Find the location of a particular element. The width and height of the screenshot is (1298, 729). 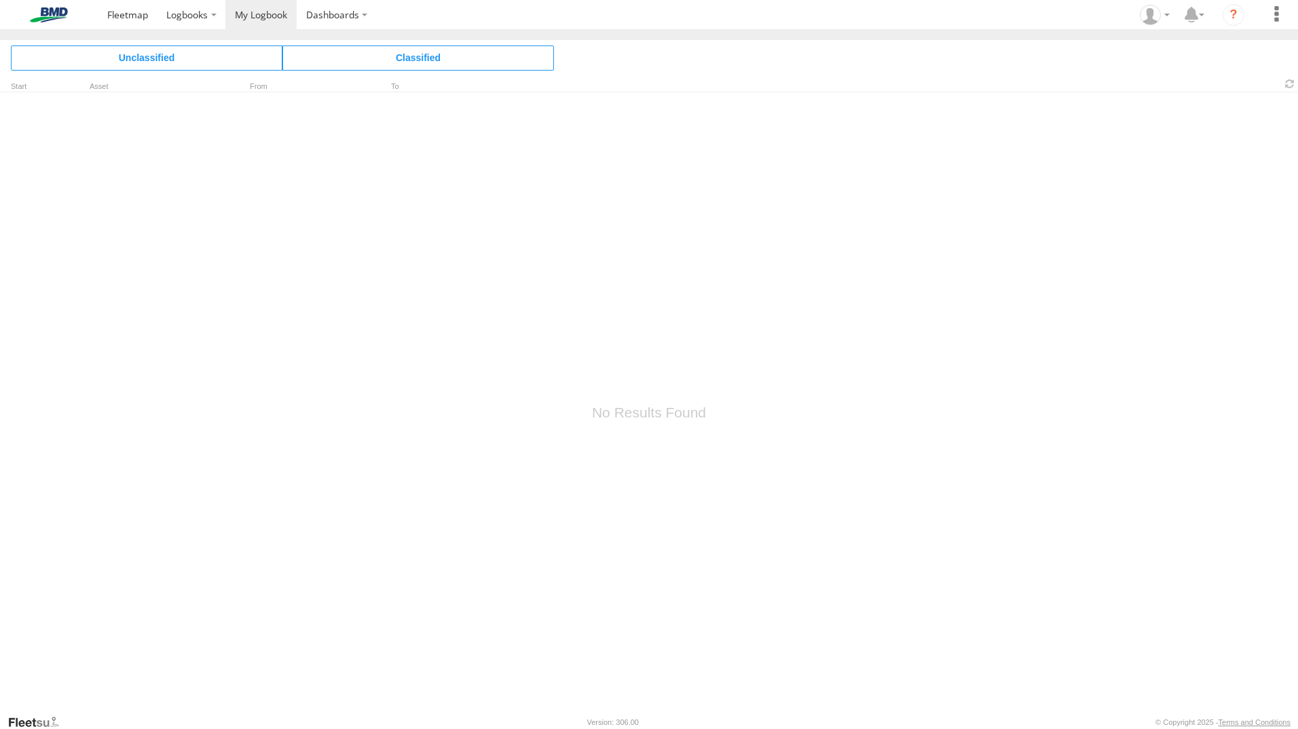

div: Version: 306.00 is located at coordinates (613, 722).